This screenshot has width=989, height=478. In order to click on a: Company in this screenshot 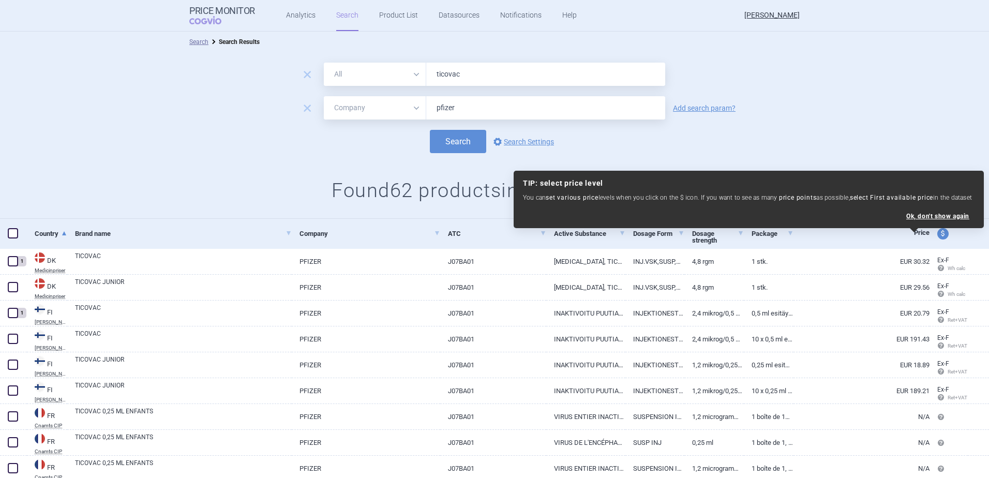, I will do `click(370, 233)`.